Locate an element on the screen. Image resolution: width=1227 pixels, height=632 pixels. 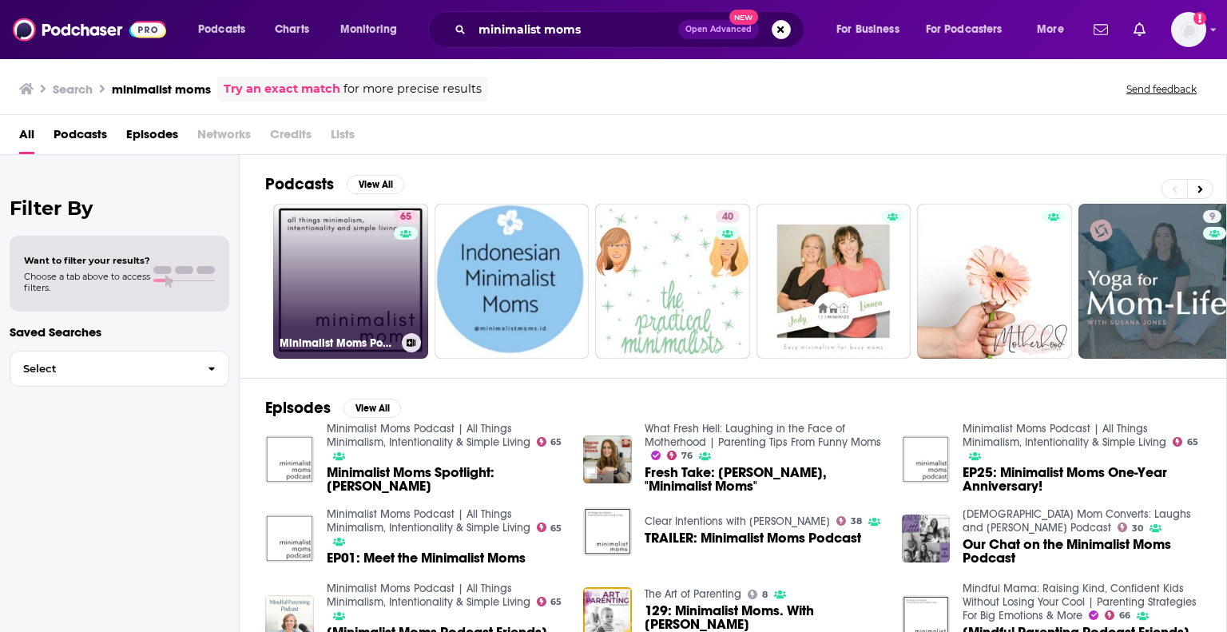
svg: Add a profile image is located at coordinates (1200, 18).